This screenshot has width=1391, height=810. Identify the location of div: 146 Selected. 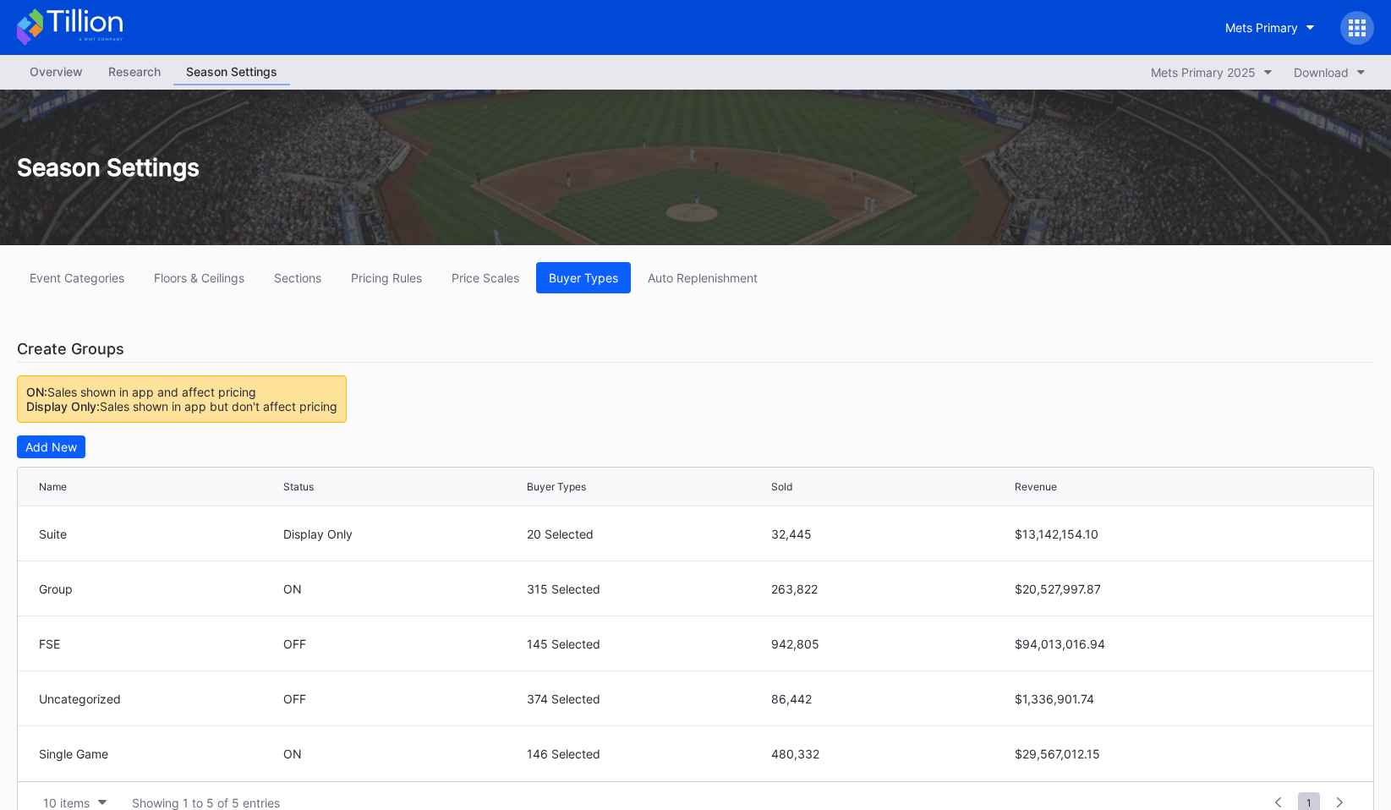
(647, 753).